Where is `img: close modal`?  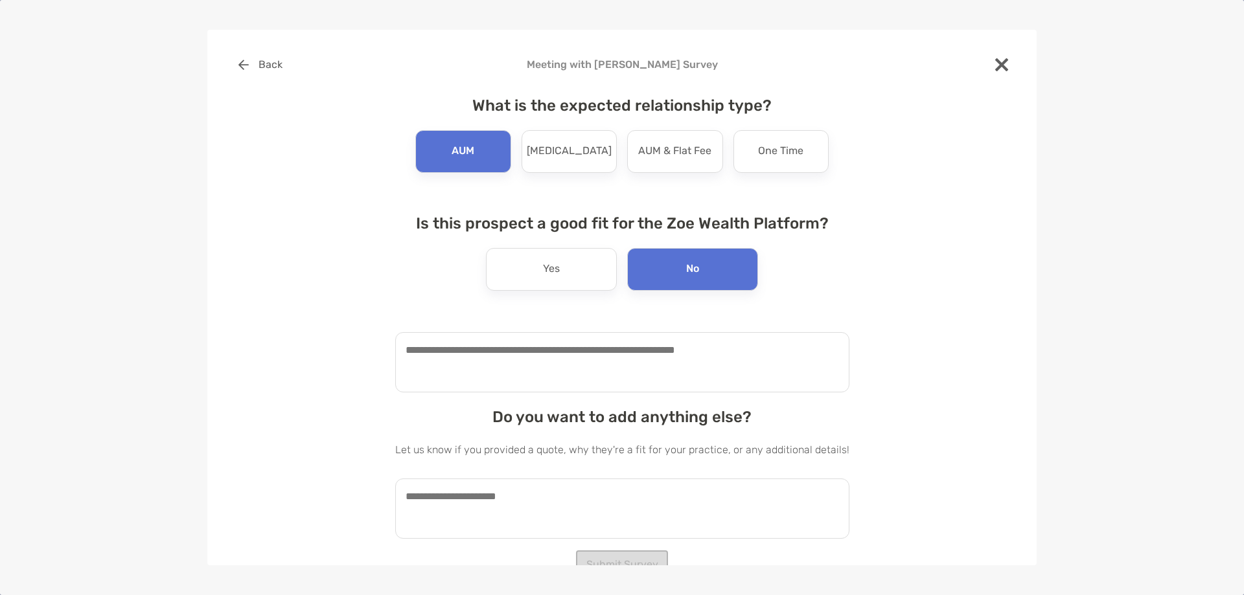
img: close modal is located at coordinates (1002, 65).